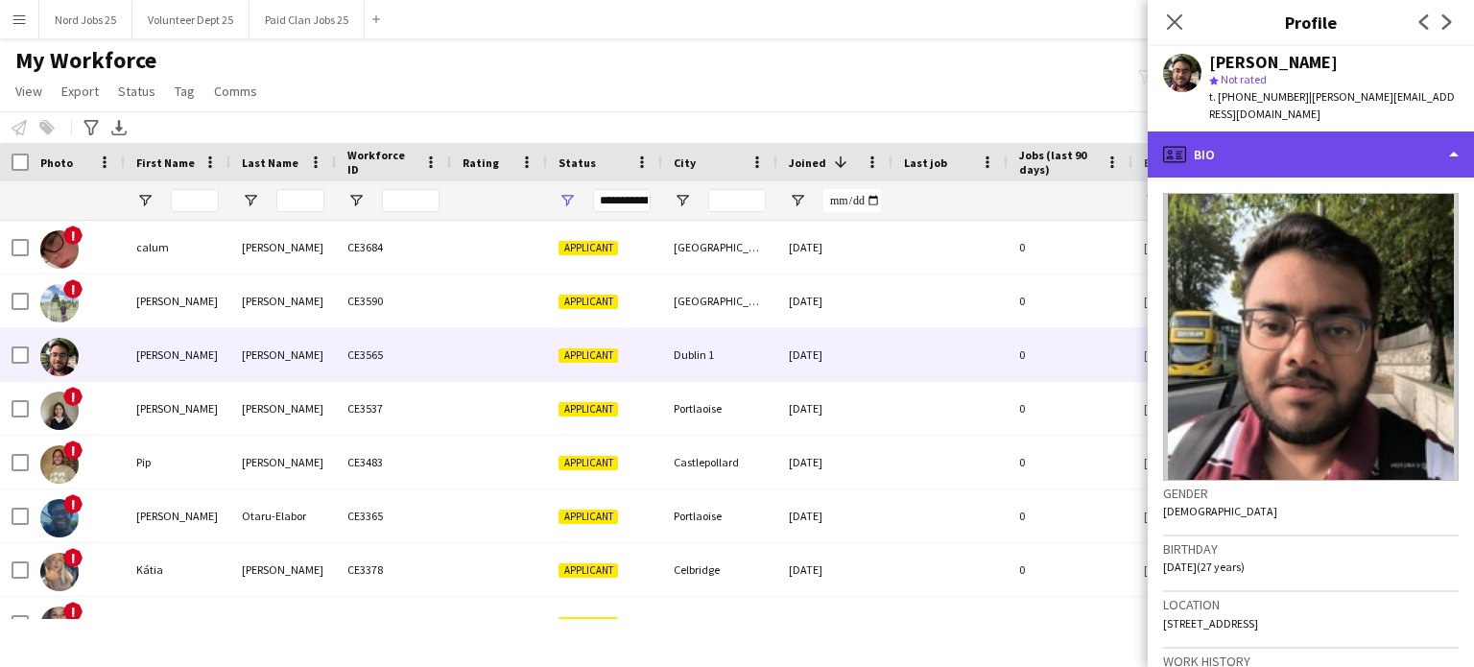  What do you see at coordinates (411, 201) in the screenshot?
I see `input: Workforce ID Filter Input` at bounding box center [411, 201].